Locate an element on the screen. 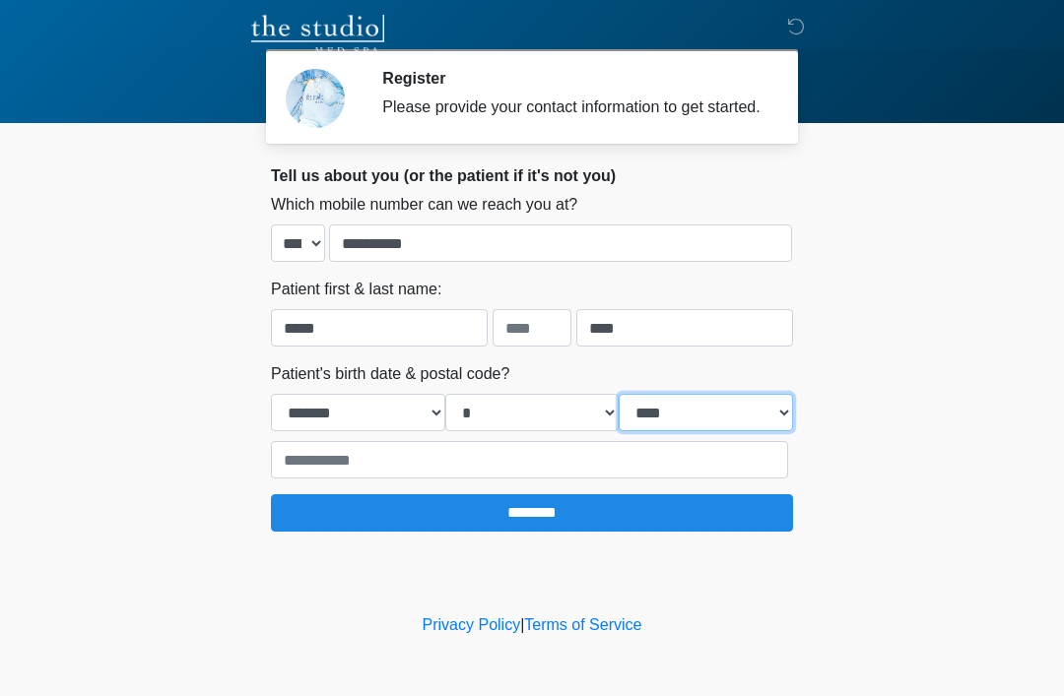 The image size is (1064, 696). div: Please provide your contact information to get started. is located at coordinates (572, 107).